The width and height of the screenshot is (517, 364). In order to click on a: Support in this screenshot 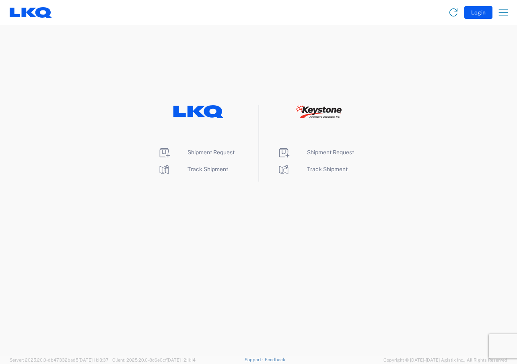, I will do `click(255, 360)`.